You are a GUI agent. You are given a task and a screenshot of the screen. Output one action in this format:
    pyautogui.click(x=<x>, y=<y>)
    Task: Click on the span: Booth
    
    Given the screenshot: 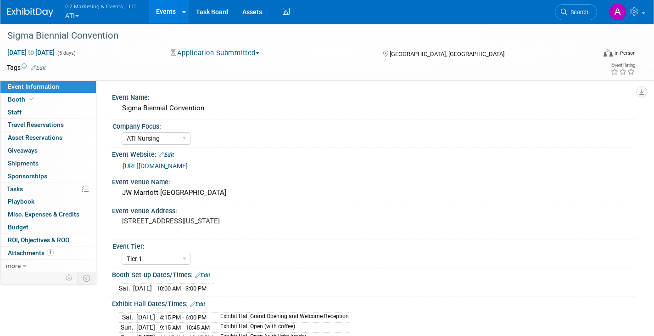 What is the action you would take?
    pyautogui.click(x=22, y=99)
    